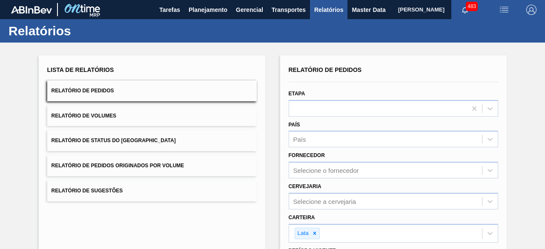 Image resolution: width=545 pixels, height=249 pixels. Describe the element at coordinates (84, 31) in the screenshot. I see `h1: Relatórios` at that location.